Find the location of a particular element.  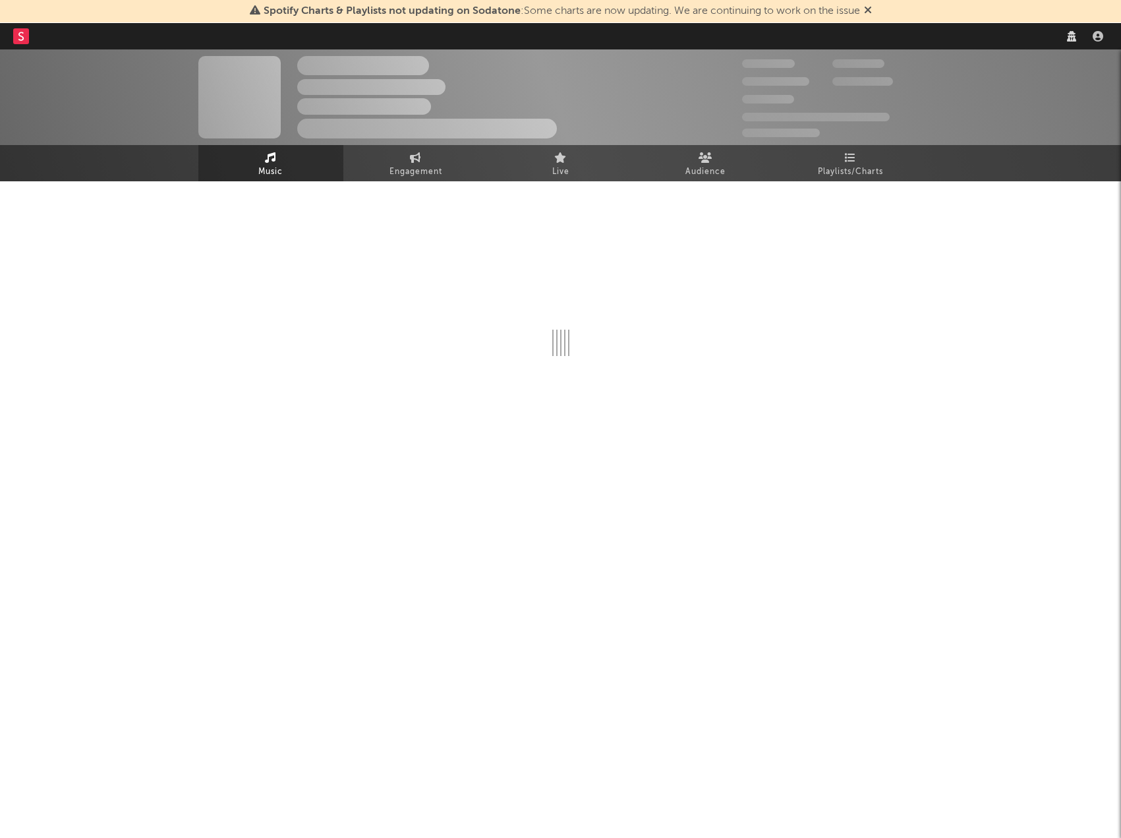

span: Spotify Charts & Playlists not updating on Sodatone is located at coordinates (392, 11).